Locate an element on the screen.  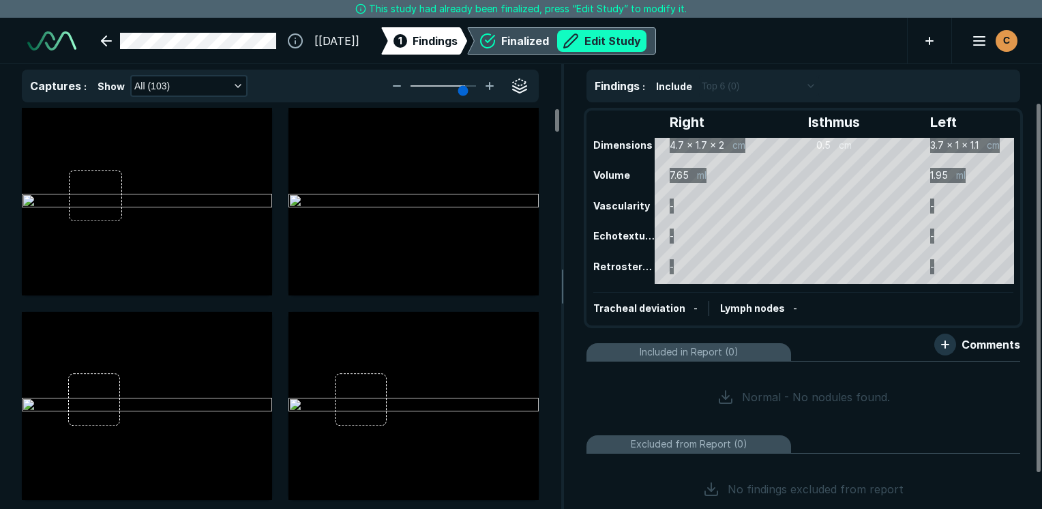
span: Top 6 (0) is located at coordinates (720, 86).